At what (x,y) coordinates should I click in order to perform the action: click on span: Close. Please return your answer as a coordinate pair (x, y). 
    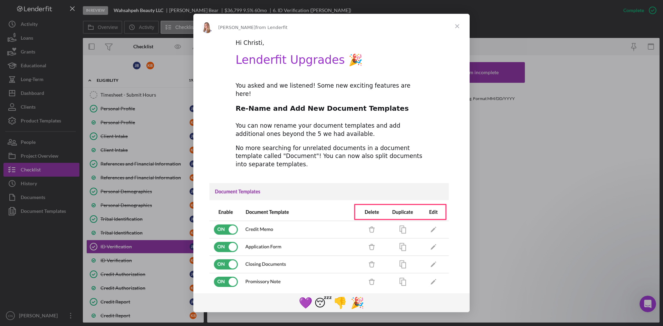
    Looking at the image, I should click on (457, 26).